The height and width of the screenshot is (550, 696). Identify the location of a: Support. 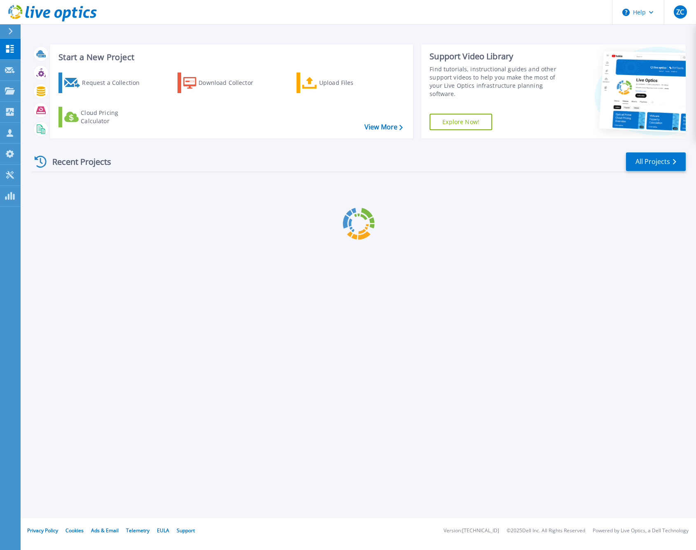
(186, 530).